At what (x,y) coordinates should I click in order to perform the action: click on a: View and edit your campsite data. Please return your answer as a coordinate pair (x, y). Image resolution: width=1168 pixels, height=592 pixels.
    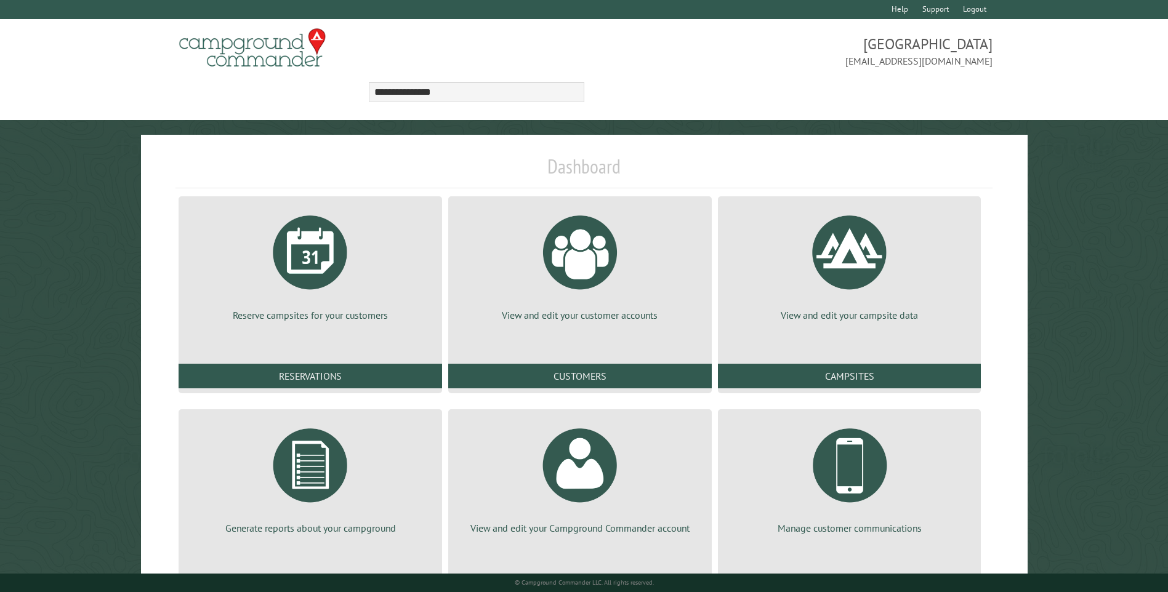
    Looking at the image, I should click on (849, 264).